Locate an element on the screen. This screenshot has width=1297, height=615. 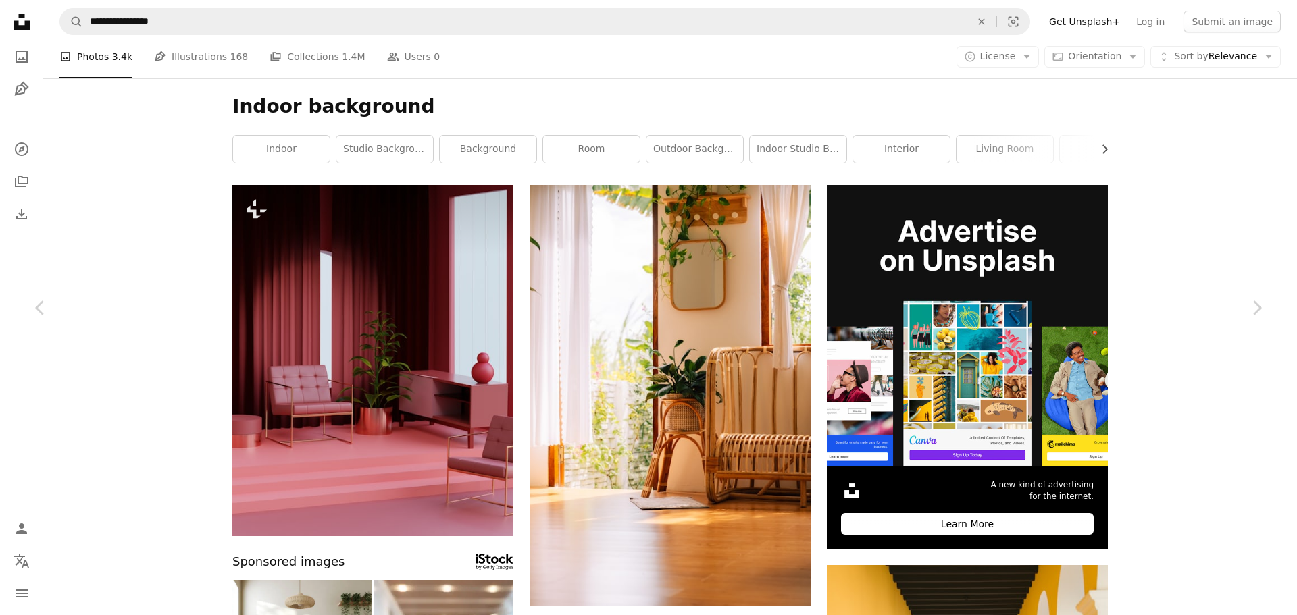
img: a living room with a wicker chair and potted plant is located at coordinates (670, 396).